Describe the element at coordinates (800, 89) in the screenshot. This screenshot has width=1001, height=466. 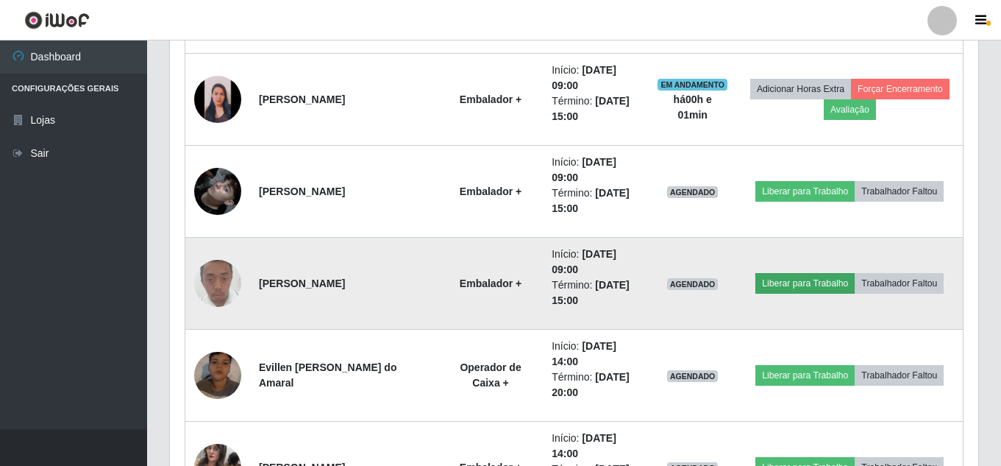
I see `button: Adicionar Horas Extra` at that location.